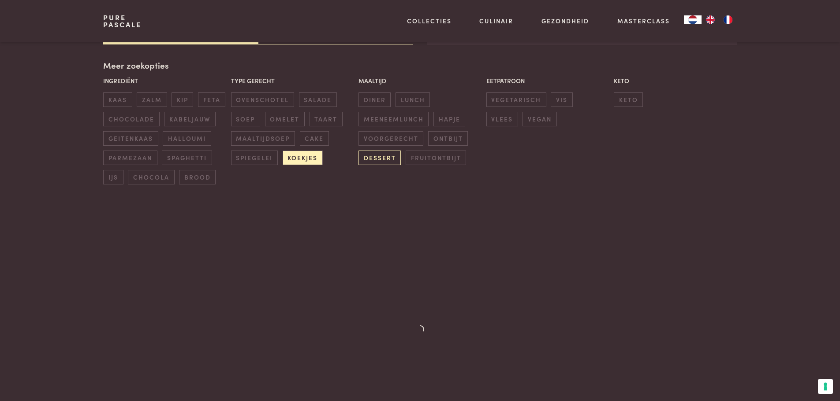 The width and height of the screenshot is (840, 401). What do you see at coordinates (448, 138) in the screenshot?
I see `span: ontbijt` at bounding box center [448, 138].